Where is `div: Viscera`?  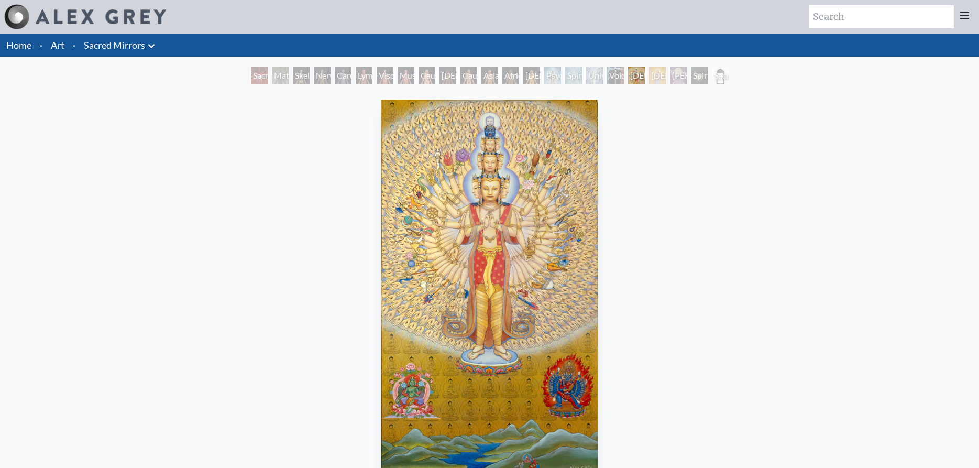
div: Viscera is located at coordinates (385, 75).